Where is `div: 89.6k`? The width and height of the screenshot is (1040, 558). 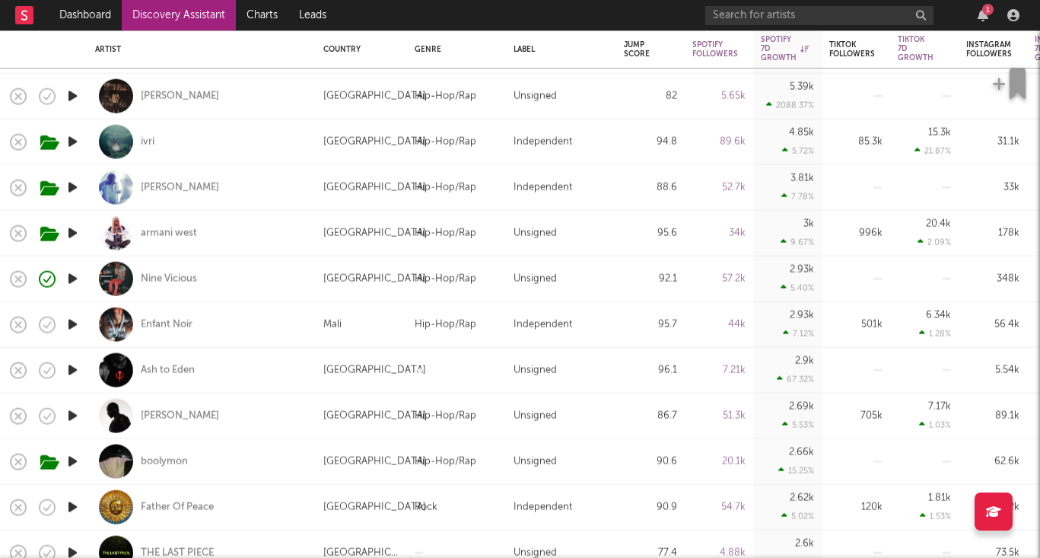
div: 89.6k is located at coordinates (719, 142).